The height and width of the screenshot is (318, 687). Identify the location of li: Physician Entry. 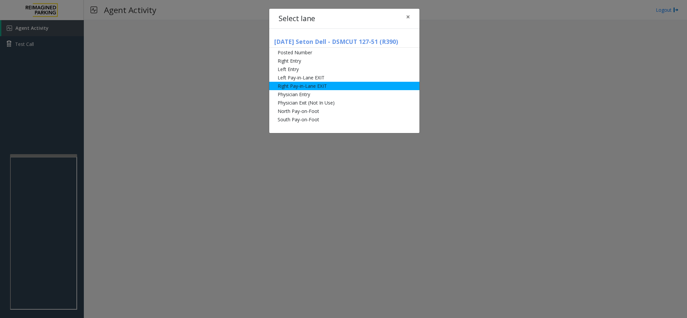
(344, 94).